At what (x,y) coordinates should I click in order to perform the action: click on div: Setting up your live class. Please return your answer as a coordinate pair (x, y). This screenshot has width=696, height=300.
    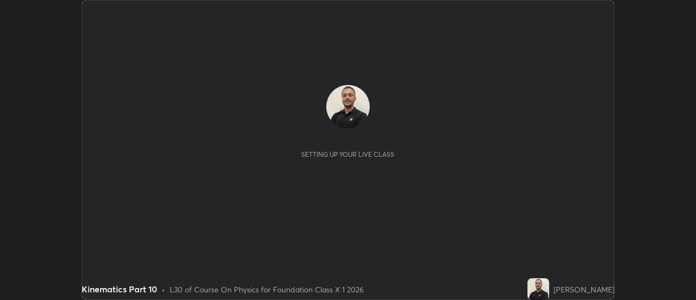
    Looking at the image, I should click on (348, 154).